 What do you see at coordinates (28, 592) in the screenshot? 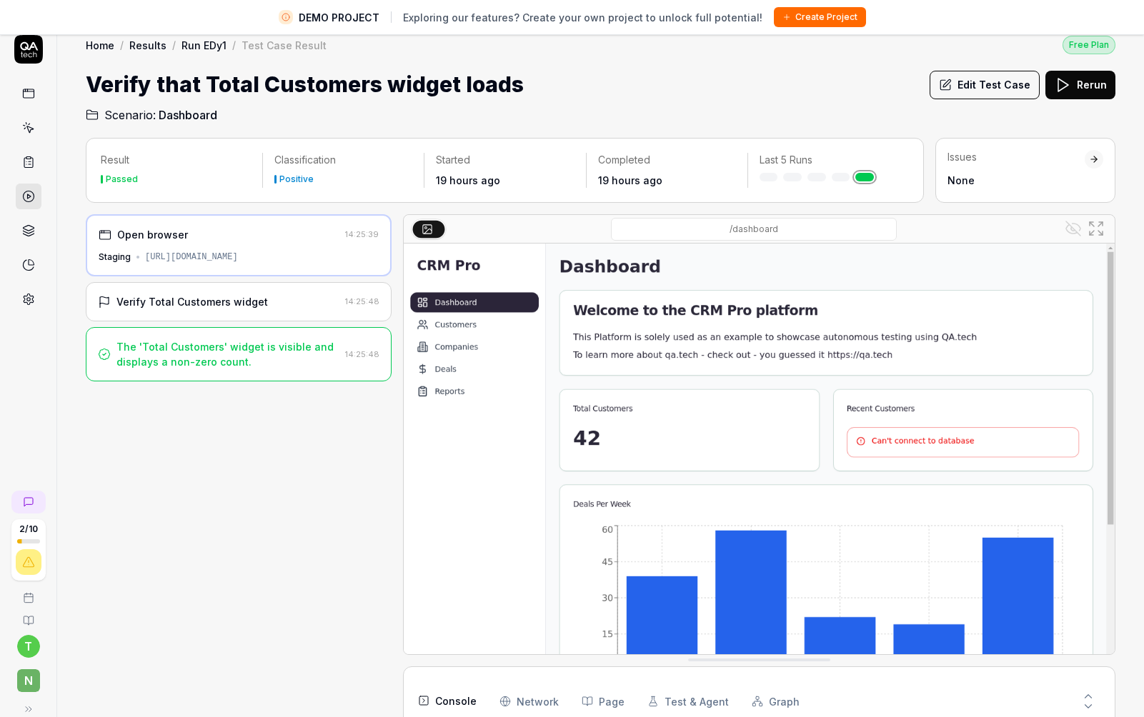
I see `a: Book a call with us` at bounding box center [28, 592].